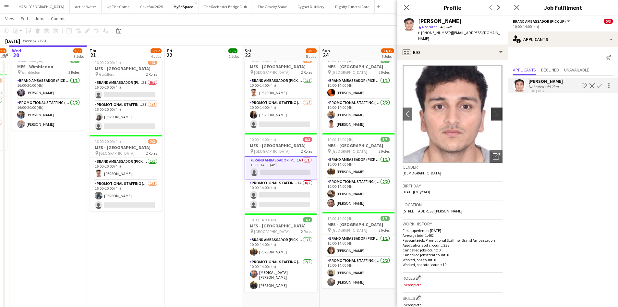 This screenshot has height=307, width=618. What do you see at coordinates (453, 297) in the screenshot?
I see `h3: Skills` at bounding box center [453, 297].